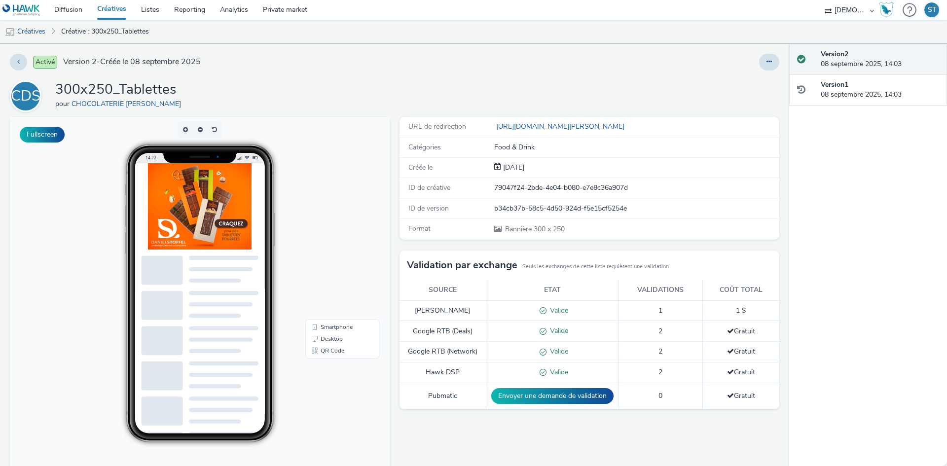  What do you see at coordinates (534, 229) in the screenshot?
I see `span: 300 x 250` at bounding box center [534, 229].